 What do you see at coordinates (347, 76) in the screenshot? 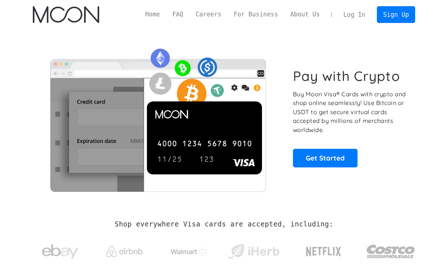
I see `h1: Pay with Crypto` at bounding box center [347, 76].